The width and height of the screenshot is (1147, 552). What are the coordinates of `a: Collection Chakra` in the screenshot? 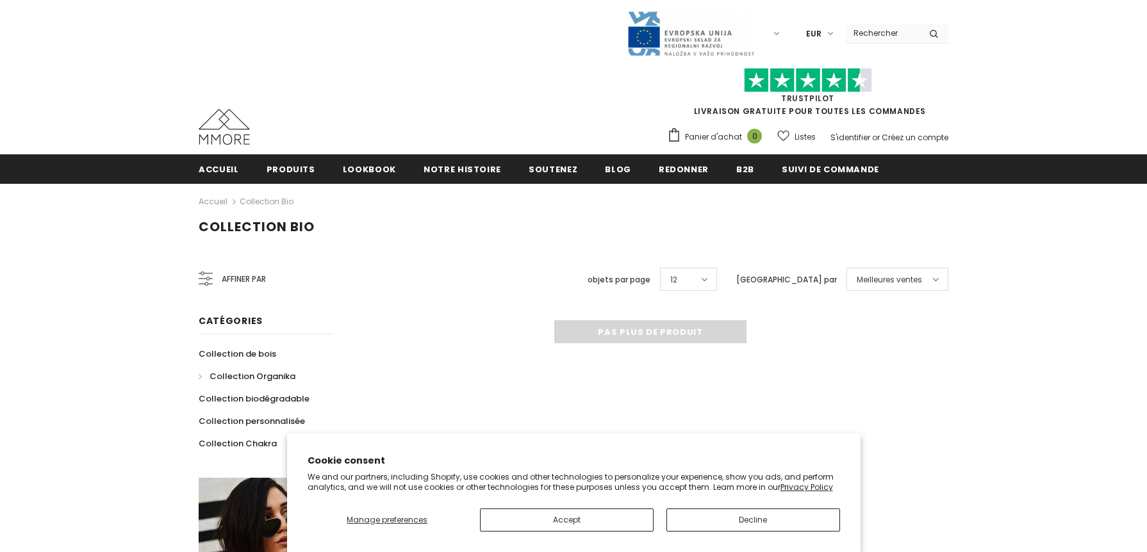 It's located at (238, 444).